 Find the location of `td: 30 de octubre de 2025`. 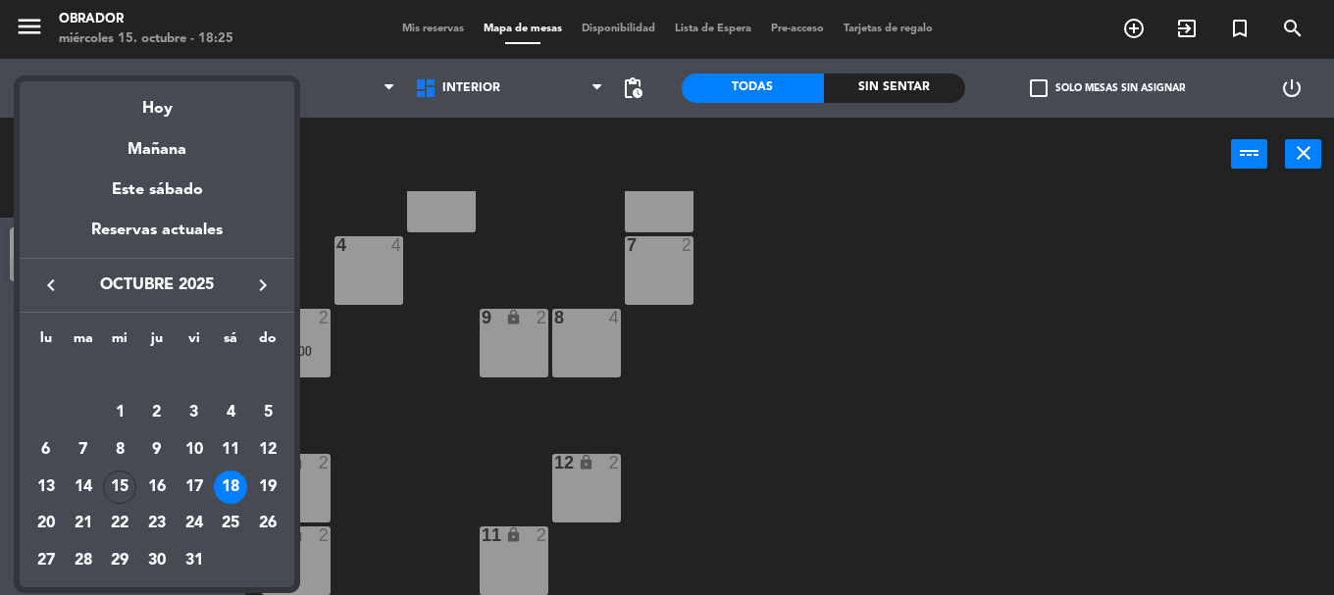

td: 30 de octubre de 2025 is located at coordinates (157, 561).